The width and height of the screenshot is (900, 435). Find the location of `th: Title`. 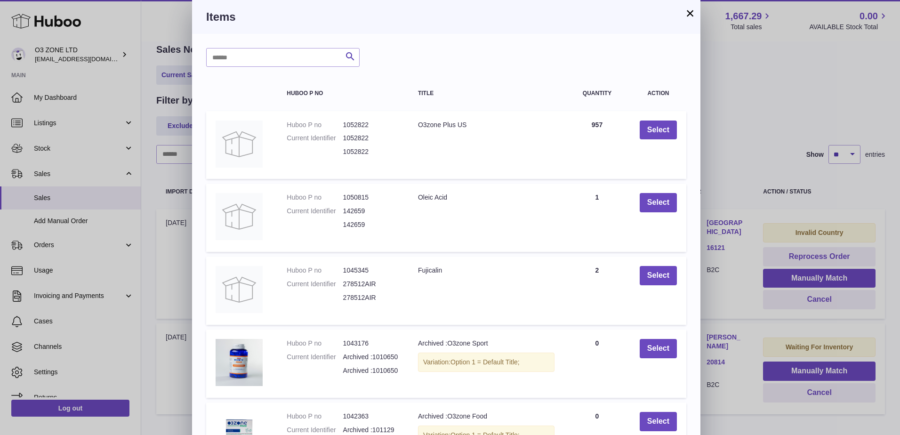

th: Title is located at coordinates (486, 93).